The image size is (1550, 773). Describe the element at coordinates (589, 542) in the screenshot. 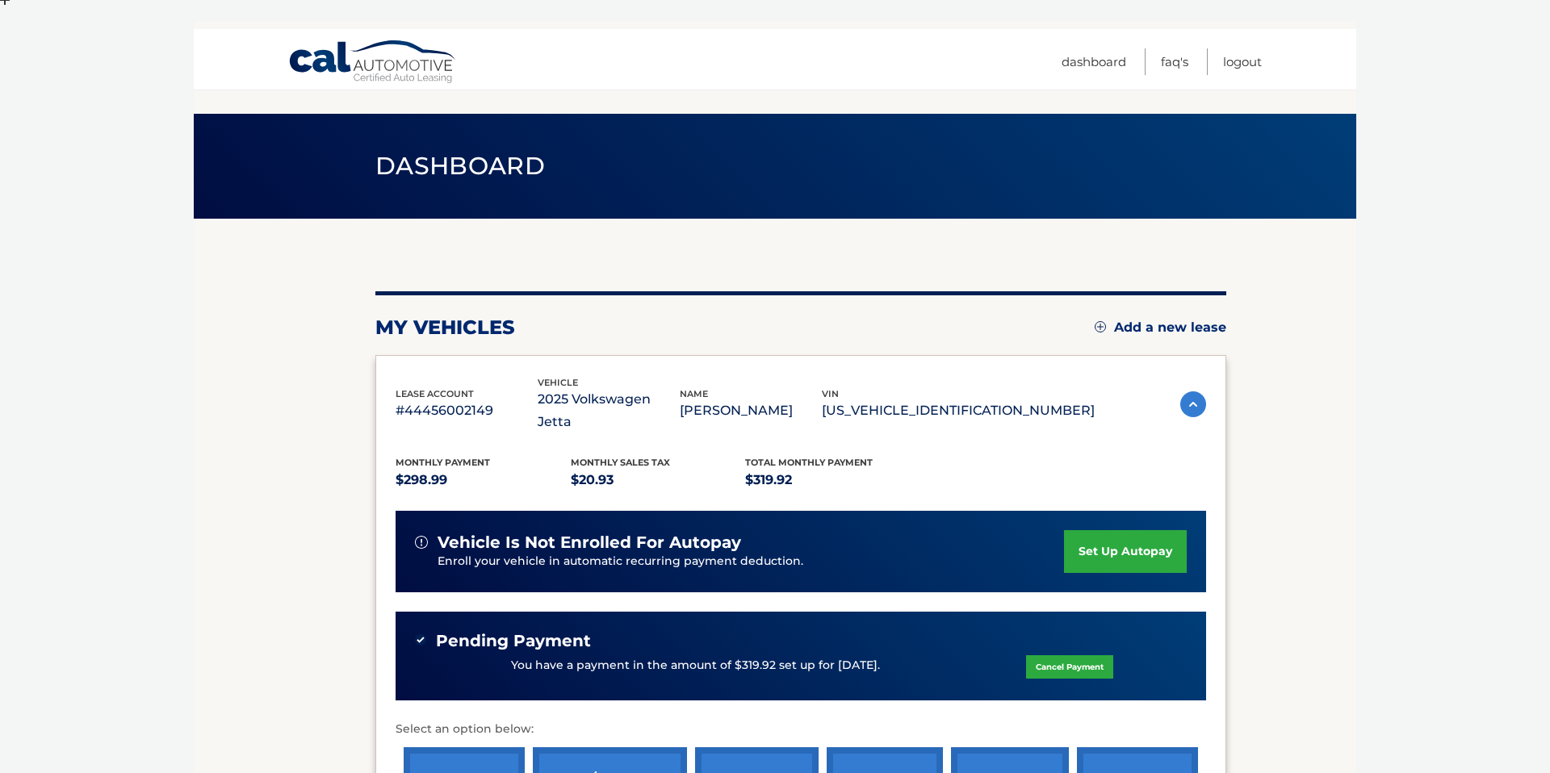

I see `span: vehicle is not enrolled for autopay` at that location.